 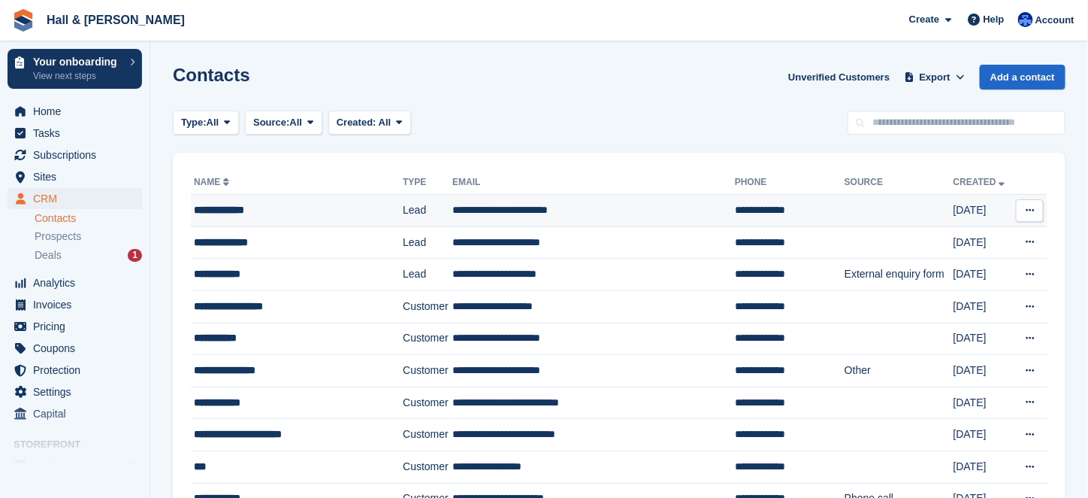 I want to click on span: Help, so click(x=994, y=20).